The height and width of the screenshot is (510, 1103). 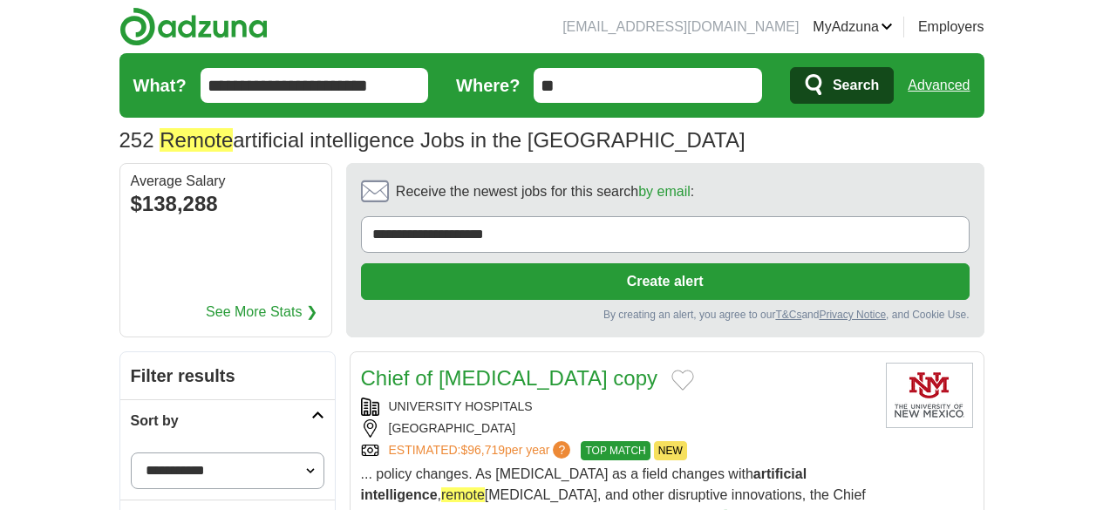 What do you see at coordinates (196, 139) in the screenshot?
I see `em: Remote` at bounding box center [196, 139].